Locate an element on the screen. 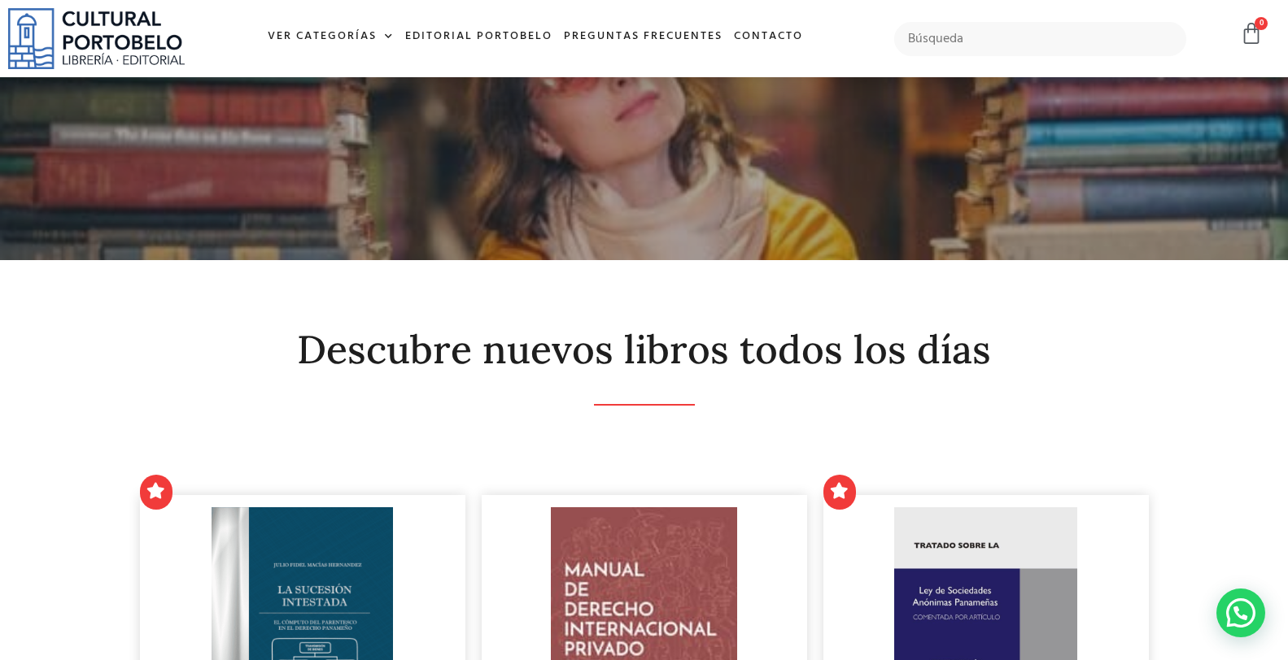  a: Preguntas frecuentes is located at coordinates (643, 37).